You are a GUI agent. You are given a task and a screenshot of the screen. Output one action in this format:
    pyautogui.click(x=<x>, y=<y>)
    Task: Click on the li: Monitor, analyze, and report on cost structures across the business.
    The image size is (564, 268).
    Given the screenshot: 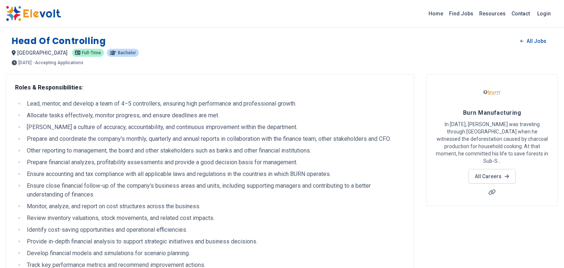 What is the action you would take?
    pyautogui.click(x=215, y=207)
    